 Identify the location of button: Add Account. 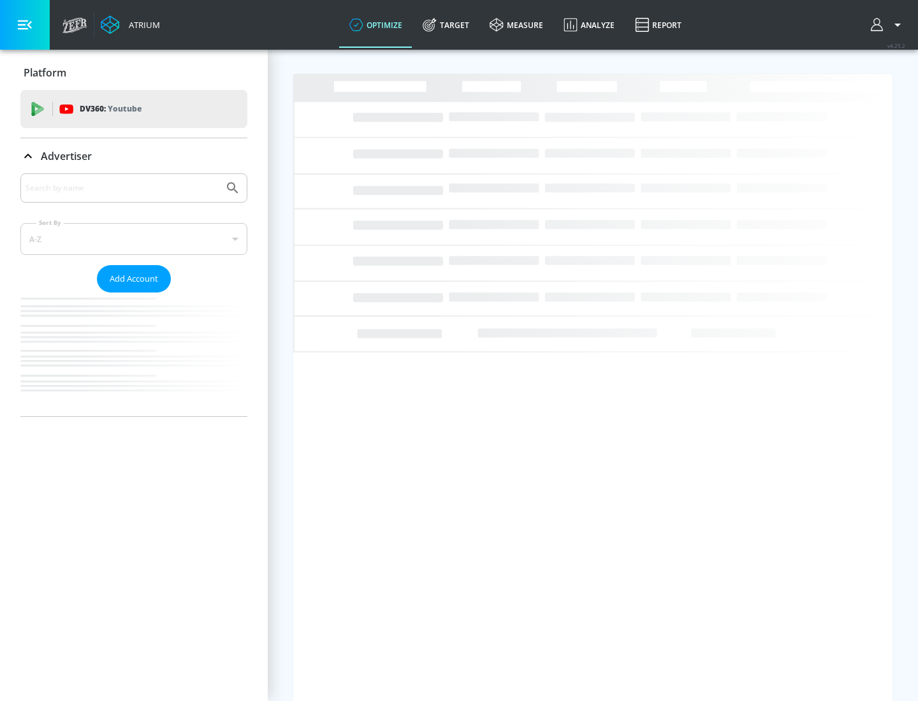
(134, 279).